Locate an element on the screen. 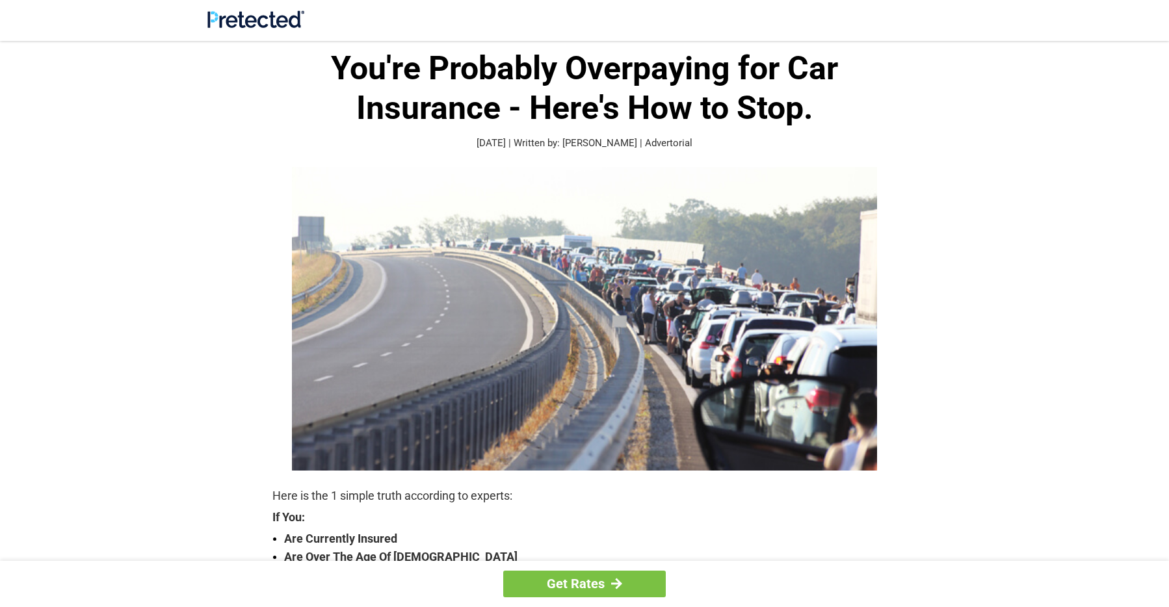  strong: If You: is located at coordinates (584, 517).